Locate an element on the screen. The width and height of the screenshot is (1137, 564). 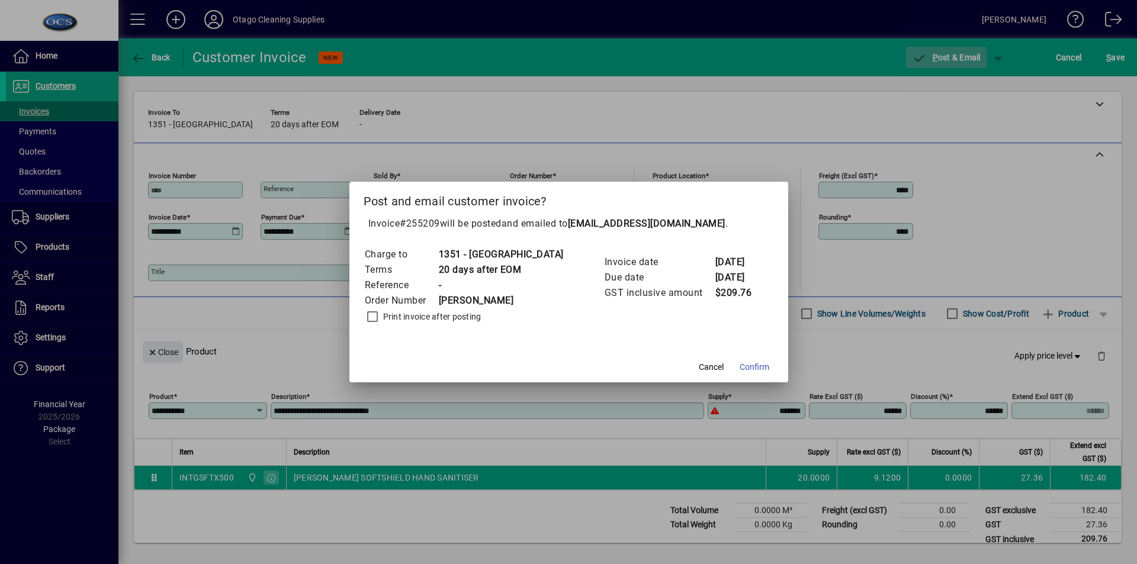
td: Due date is located at coordinates (659, 278).